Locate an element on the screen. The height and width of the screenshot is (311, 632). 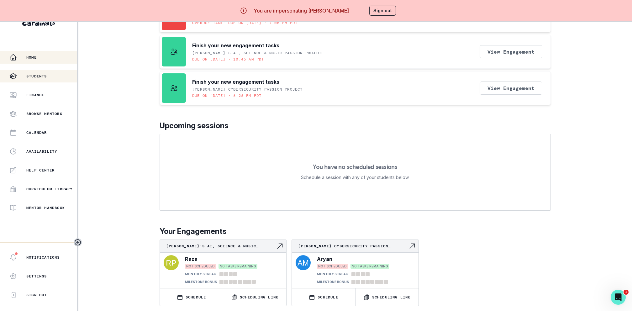
p: You have no scheduled sessions is located at coordinates (355, 167).